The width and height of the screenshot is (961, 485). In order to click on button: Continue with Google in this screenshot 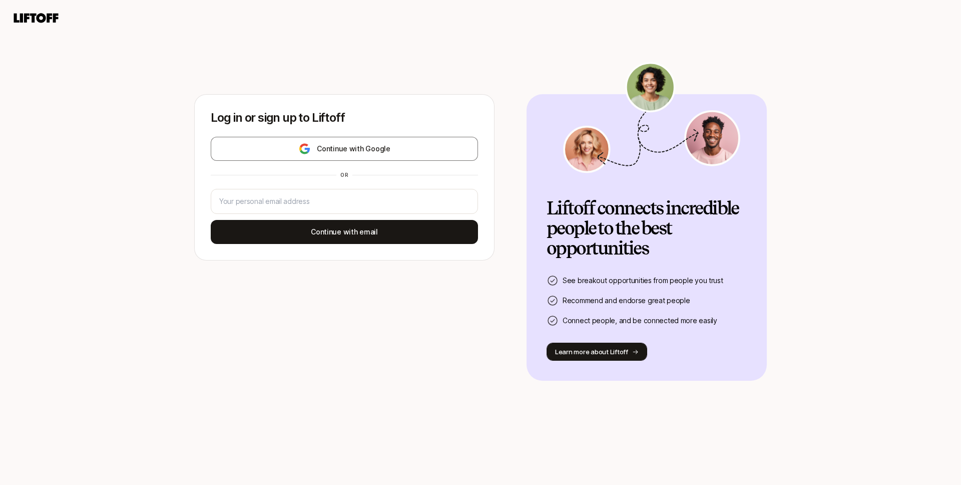, I will do `click(345, 149)`.